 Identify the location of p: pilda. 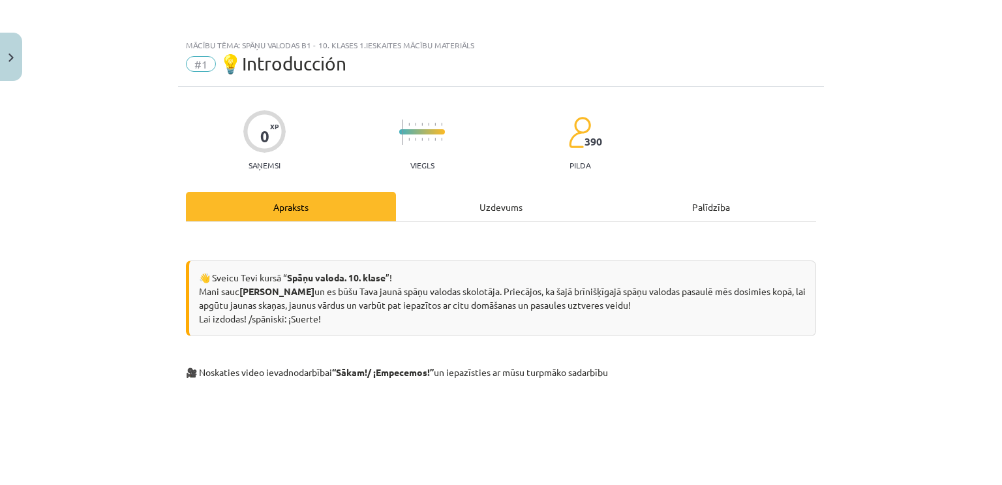
(580, 165).